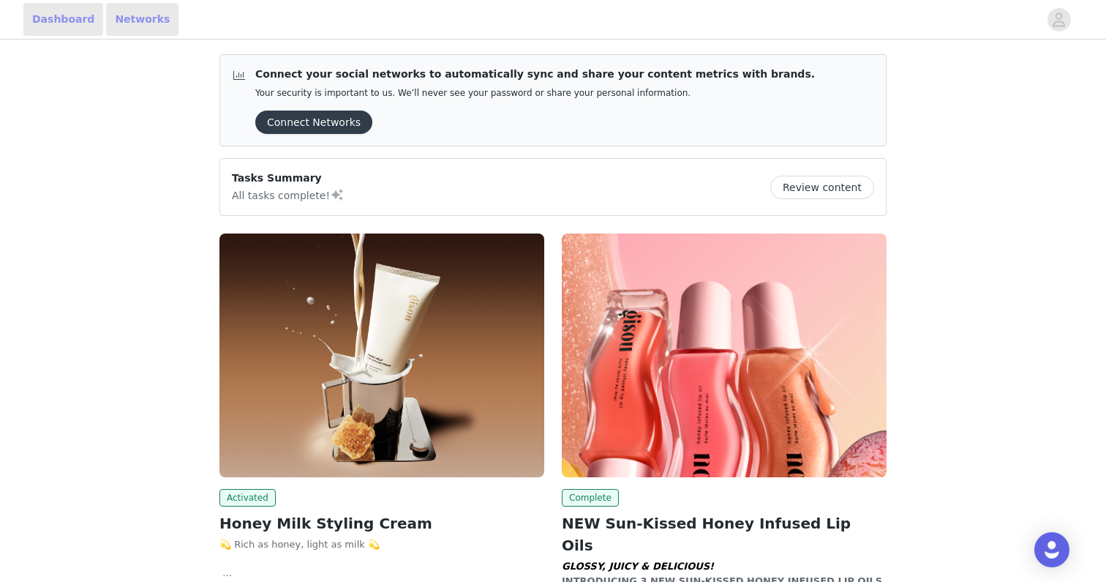 Image resolution: width=1106 pixels, height=582 pixels. I want to click on p: Connect your social networks to automatically sync and share your content metrics with brands., so click(535, 74).